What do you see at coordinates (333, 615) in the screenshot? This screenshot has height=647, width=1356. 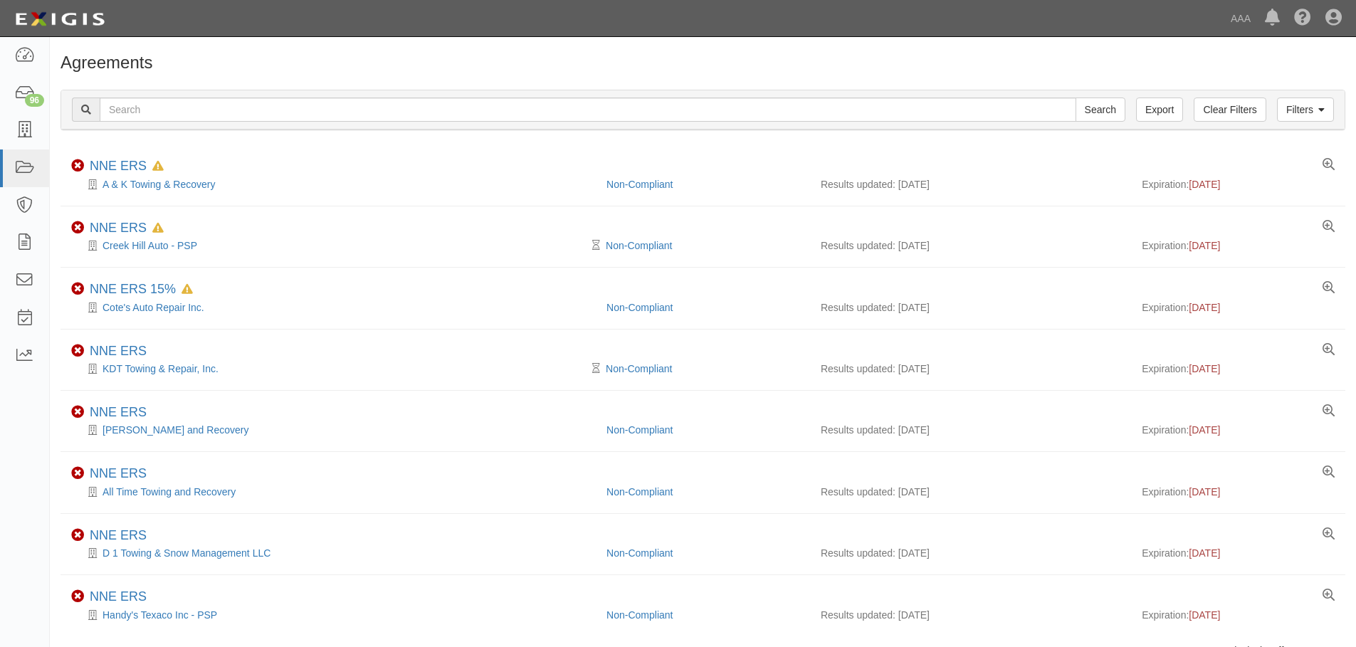 I see `div: Handy's Texaco Inc - PSP` at bounding box center [333, 615].